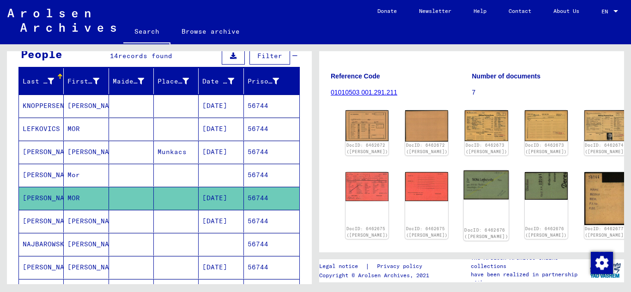 This screenshot has height=292, width=631. Describe the element at coordinates (401, 267) in the screenshot. I see `a: Privacy policy` at that location.